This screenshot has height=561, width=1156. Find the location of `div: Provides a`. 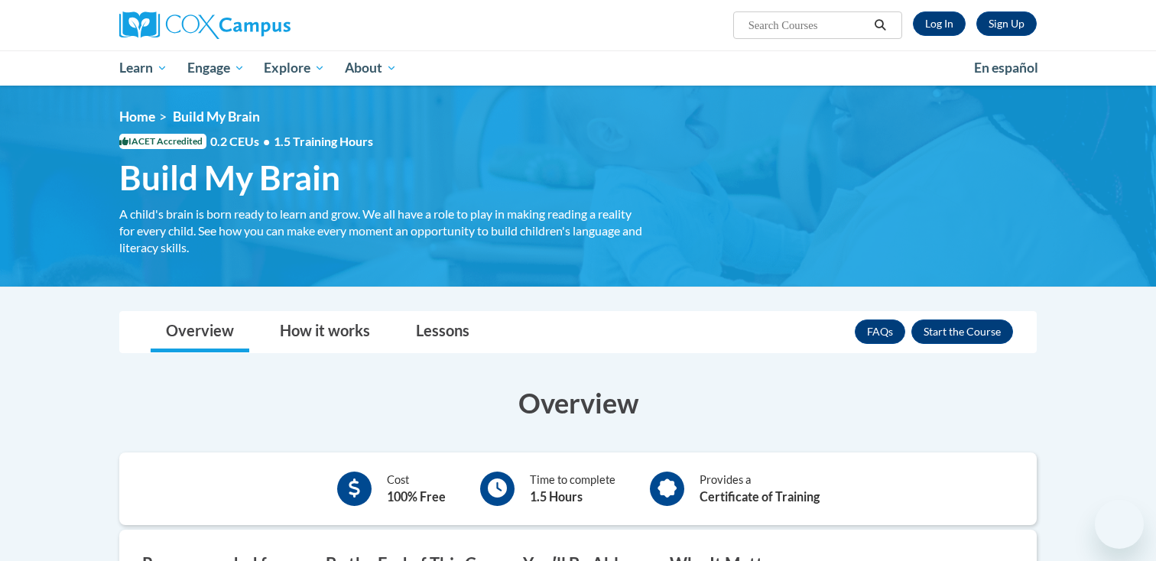

div: Provides a is located at coordinates (759, 488).